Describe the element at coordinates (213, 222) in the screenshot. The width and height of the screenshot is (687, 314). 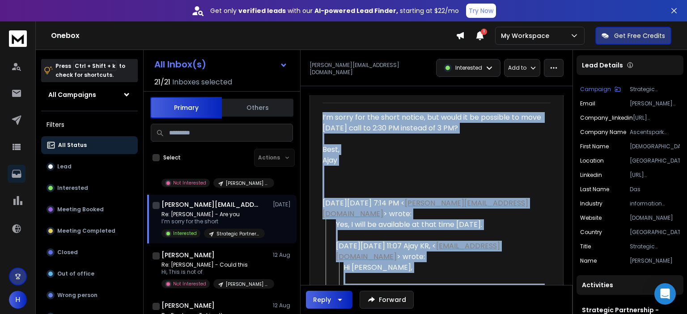
I see `p: I’m sorry for the short` at that location.